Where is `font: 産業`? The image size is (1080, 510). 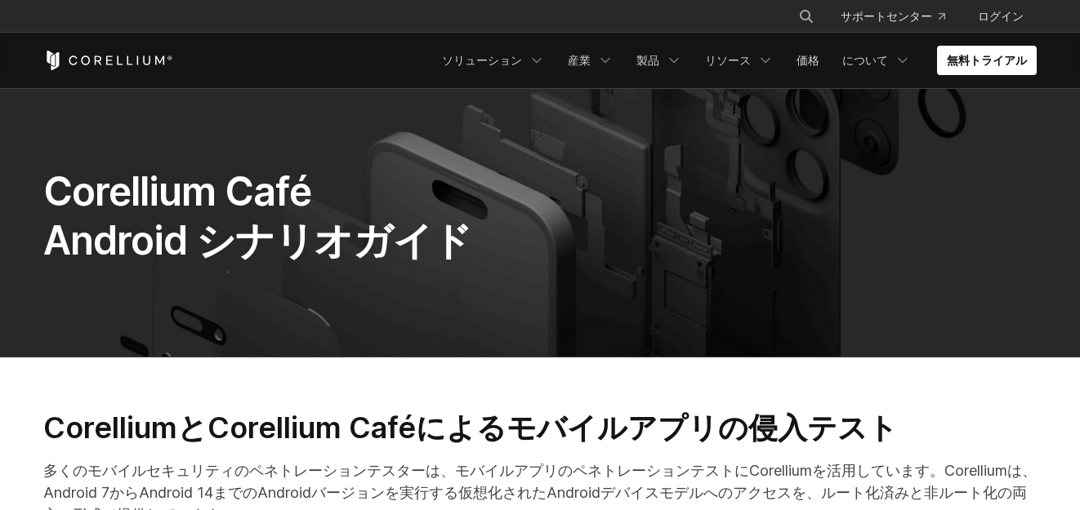 font: 産業 is located at coordinates (579, 60).